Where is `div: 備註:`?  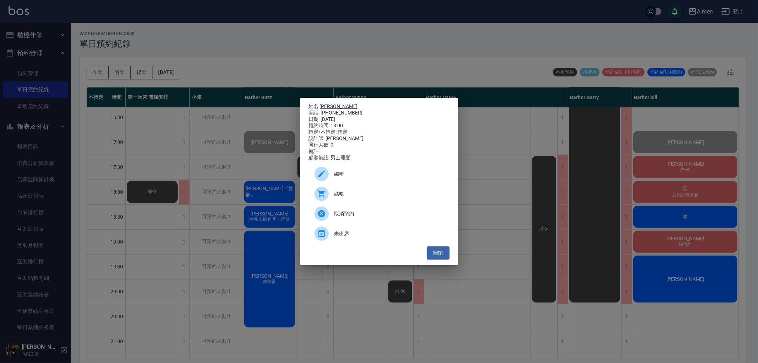 div: 備註: is located at coordinates (379, 151).